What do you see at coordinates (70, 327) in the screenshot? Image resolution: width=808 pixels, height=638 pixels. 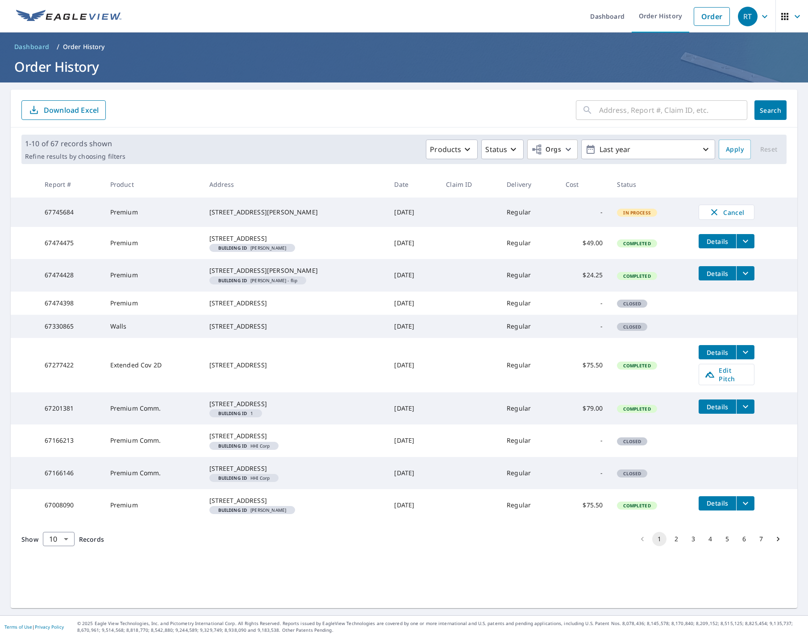 I see `td: 67330865` at bounding box center [70, 327].